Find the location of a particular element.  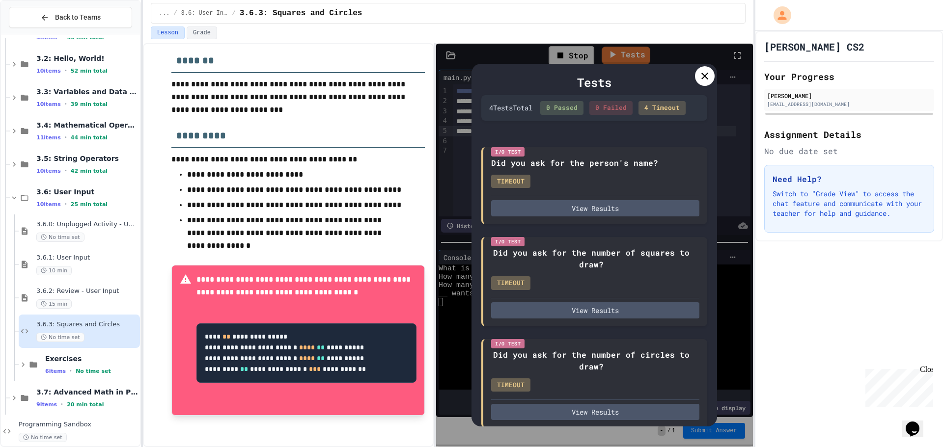

div: Tests is located at coordinates (594, 82).